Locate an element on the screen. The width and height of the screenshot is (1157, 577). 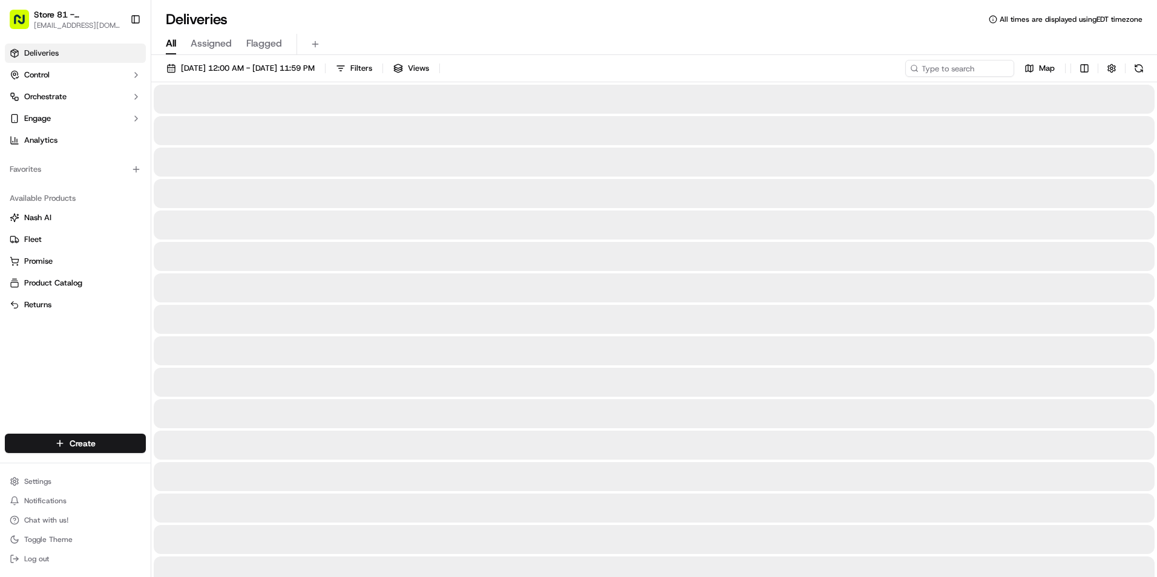
a: Fleet is located at coordinates (75, 240).